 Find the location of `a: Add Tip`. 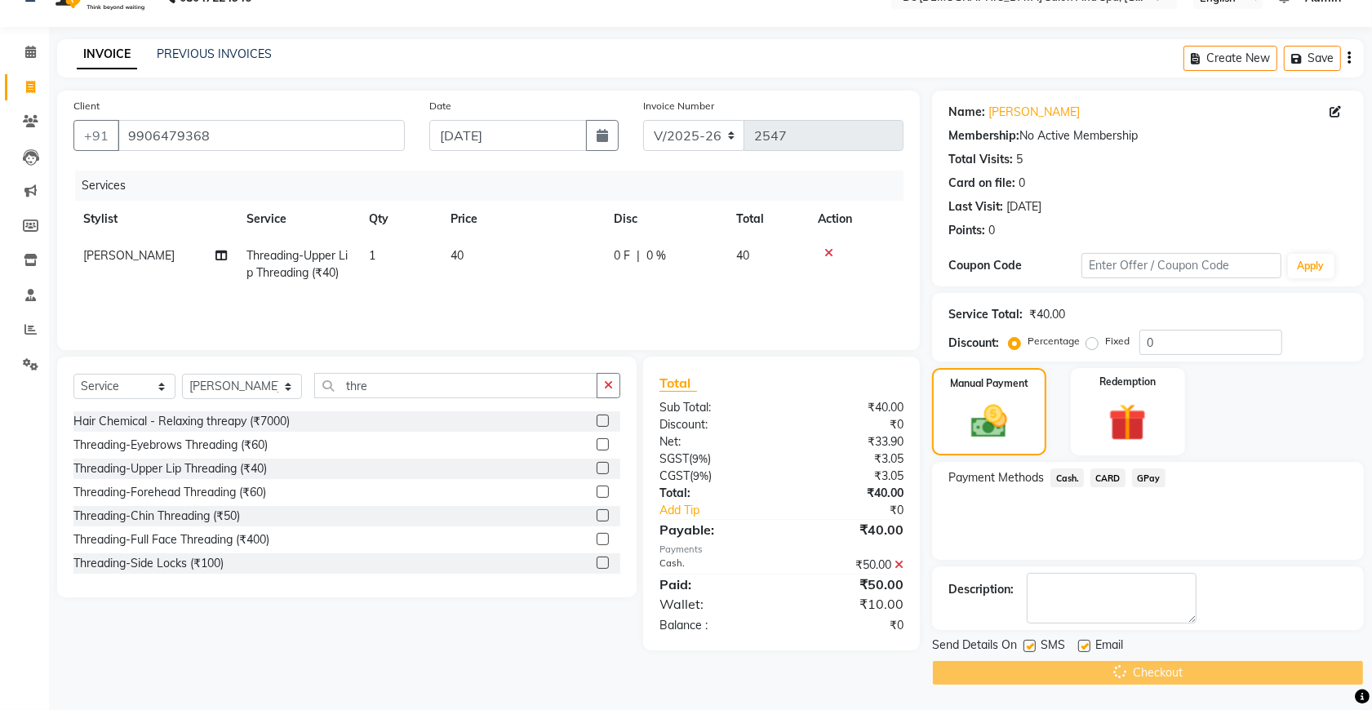

a: Add Tip is located at coordinates (726, 510).